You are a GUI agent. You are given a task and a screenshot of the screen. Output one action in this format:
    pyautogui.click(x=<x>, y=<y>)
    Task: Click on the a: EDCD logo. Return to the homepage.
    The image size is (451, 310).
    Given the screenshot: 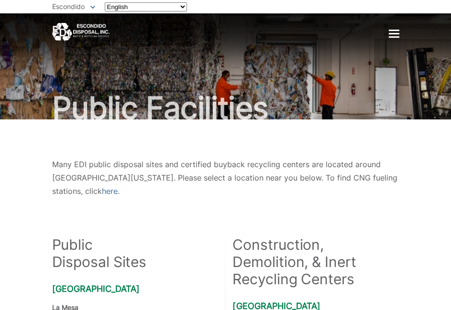 What is the action you would take?
    pyautogui.click(x=81, y=32)
    